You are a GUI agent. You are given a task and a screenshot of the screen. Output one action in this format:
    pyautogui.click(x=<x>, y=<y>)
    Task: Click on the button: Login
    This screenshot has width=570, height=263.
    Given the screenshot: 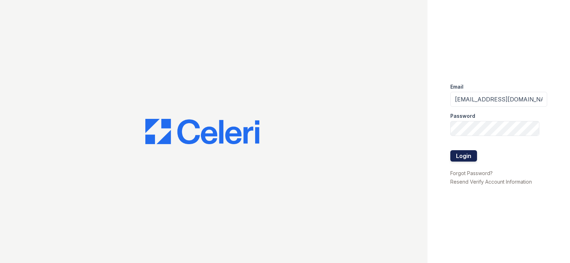 What is the action you would take?
    pyautogui.click(x=463, y=156)
    